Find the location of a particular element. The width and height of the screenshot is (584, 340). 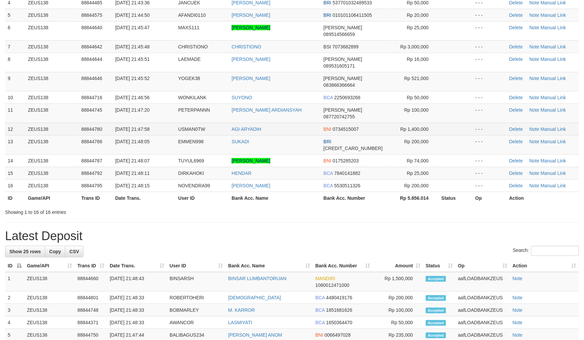

span: Copy 010101106411505 to clipboard is located at coordinates (352, 15).